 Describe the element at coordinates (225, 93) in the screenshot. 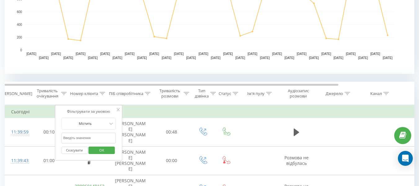

I see `div: Статус` at that location.